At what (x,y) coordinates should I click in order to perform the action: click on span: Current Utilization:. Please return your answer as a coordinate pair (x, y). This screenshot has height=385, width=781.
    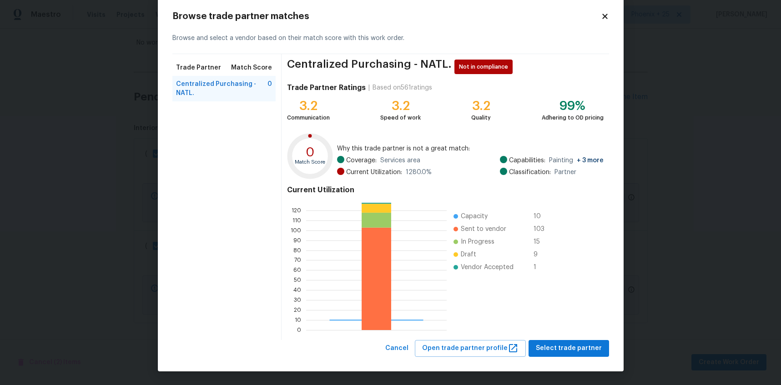
    Looking at the image, I should click on (374, 172).